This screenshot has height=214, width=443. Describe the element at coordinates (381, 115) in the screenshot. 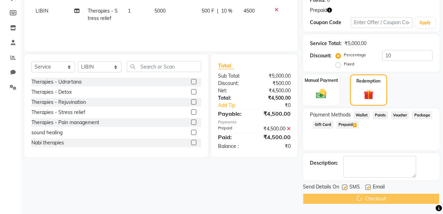

I see `span: Points` at that location.